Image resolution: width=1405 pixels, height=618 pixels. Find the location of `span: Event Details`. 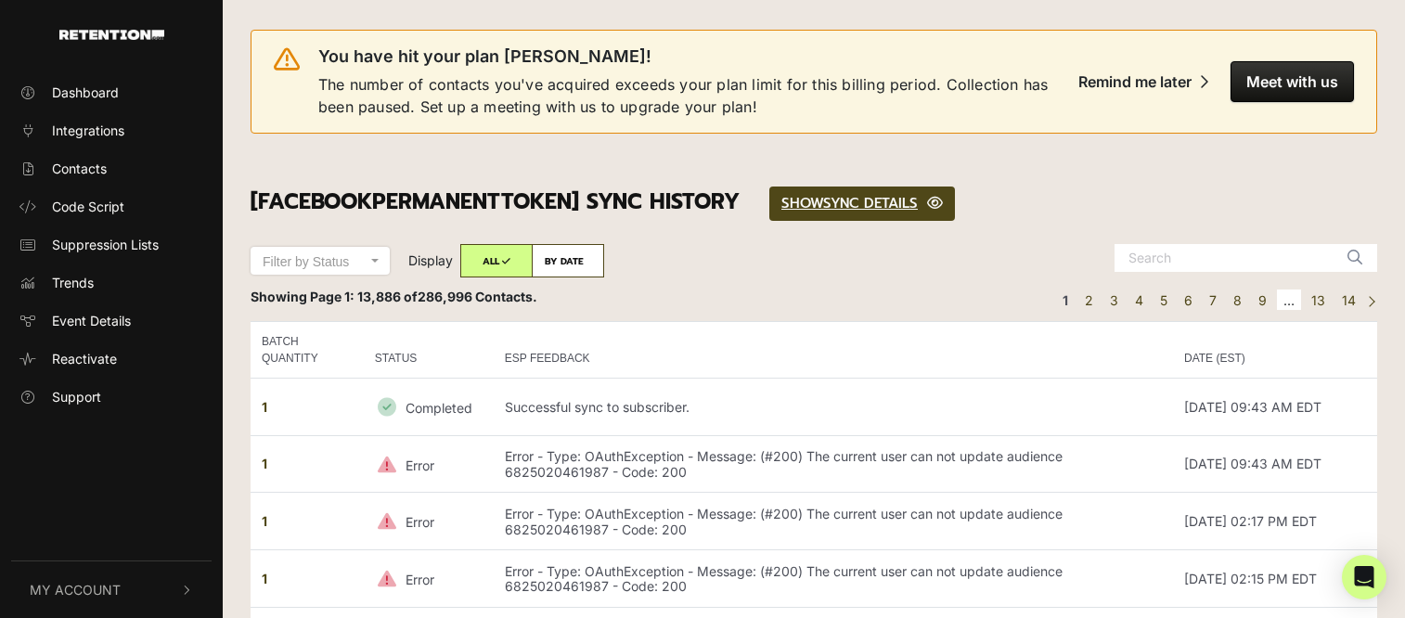

span: Event Details is located at coordinates (91, 320).